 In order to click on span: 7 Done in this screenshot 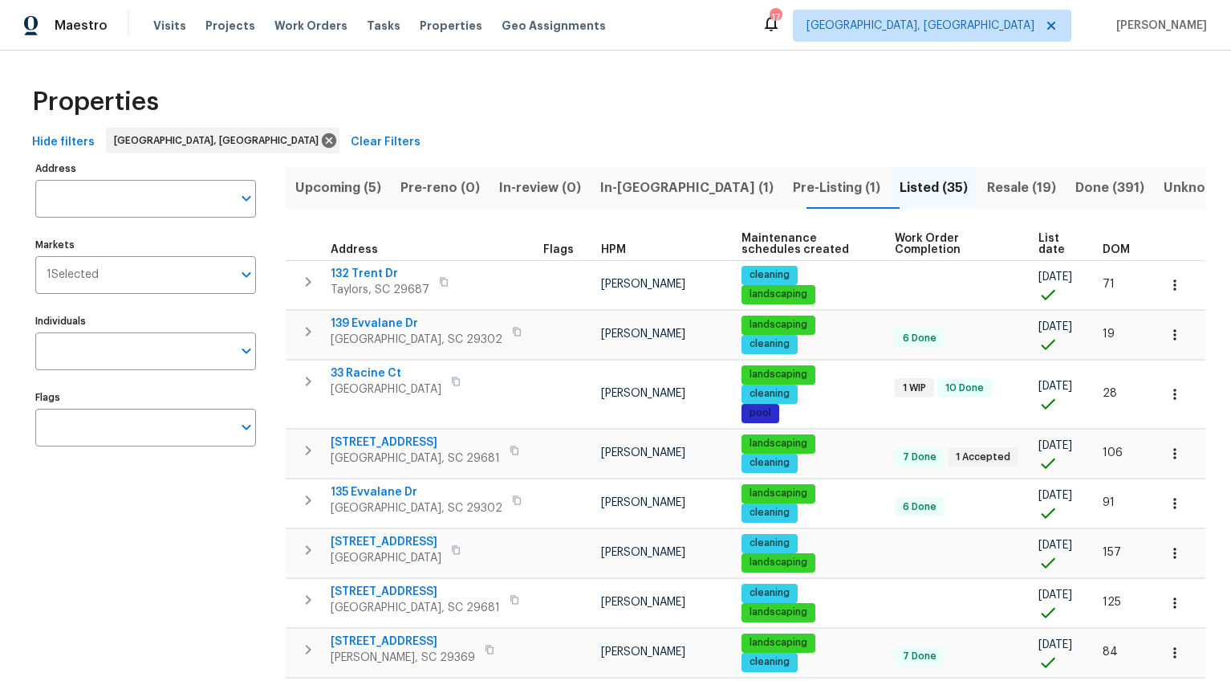, I will do `click(920, 656)`.